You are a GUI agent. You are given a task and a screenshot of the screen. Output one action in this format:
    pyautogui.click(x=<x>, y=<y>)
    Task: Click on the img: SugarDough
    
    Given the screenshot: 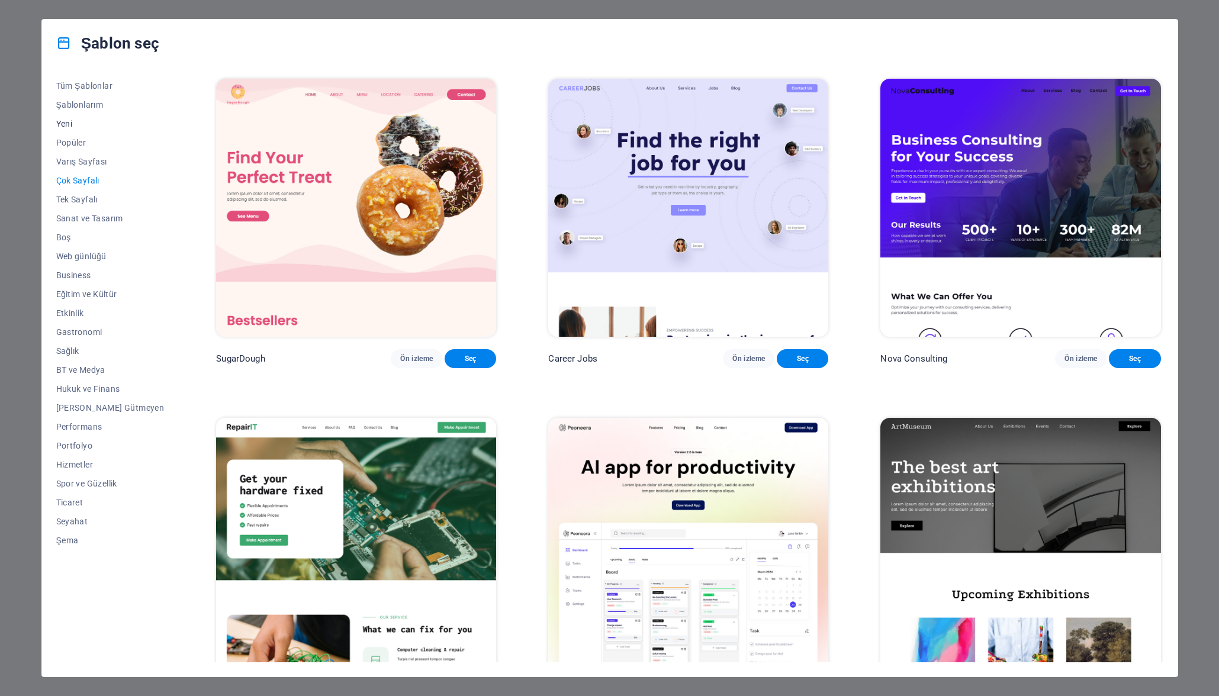 What is the action you would take?
    pyautogui.click(x=356, y=208)
    